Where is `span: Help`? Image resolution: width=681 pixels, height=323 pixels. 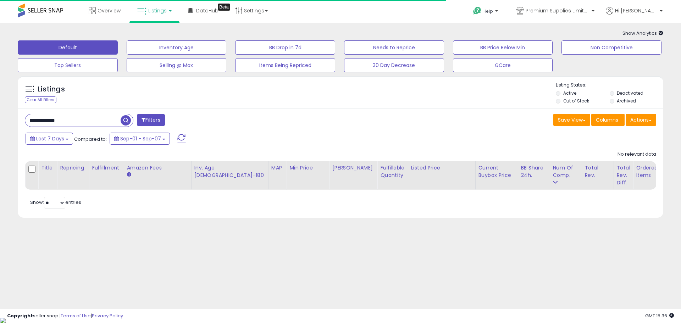 span: Help is located at coordinates (488, 11).